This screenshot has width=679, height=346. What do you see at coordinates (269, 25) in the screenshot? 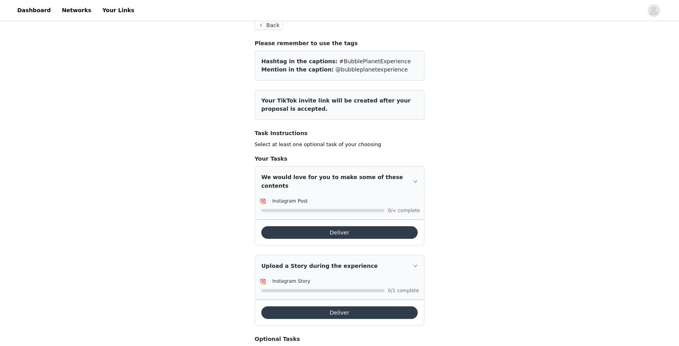
I see `button: Back` at bounding box center [269, 25].